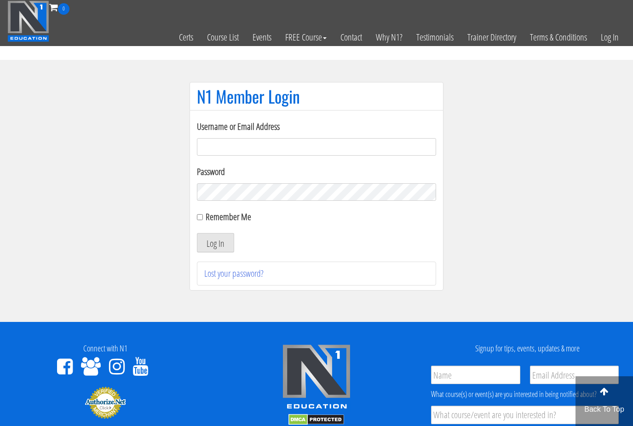 This screenshot has height=426, width=633. What do you see at coordinates (574, 375) in the screenshot?
I see `input: Email Address` at bounding box center [574, 375].